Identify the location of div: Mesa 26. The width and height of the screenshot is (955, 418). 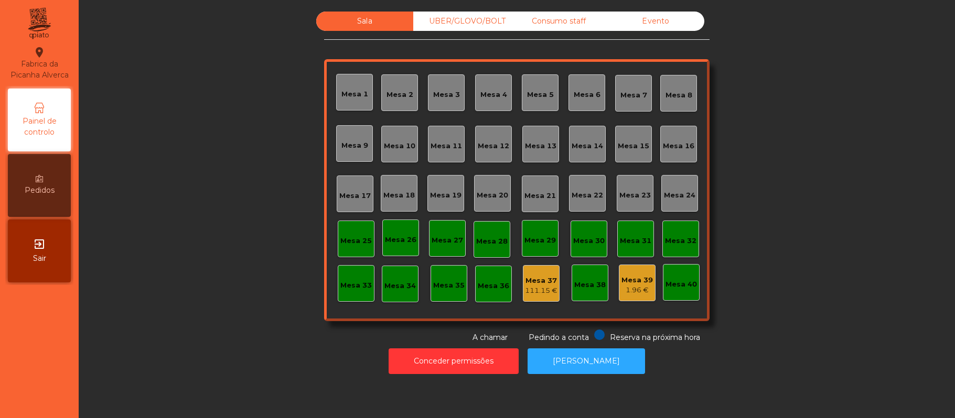
(401, 240).